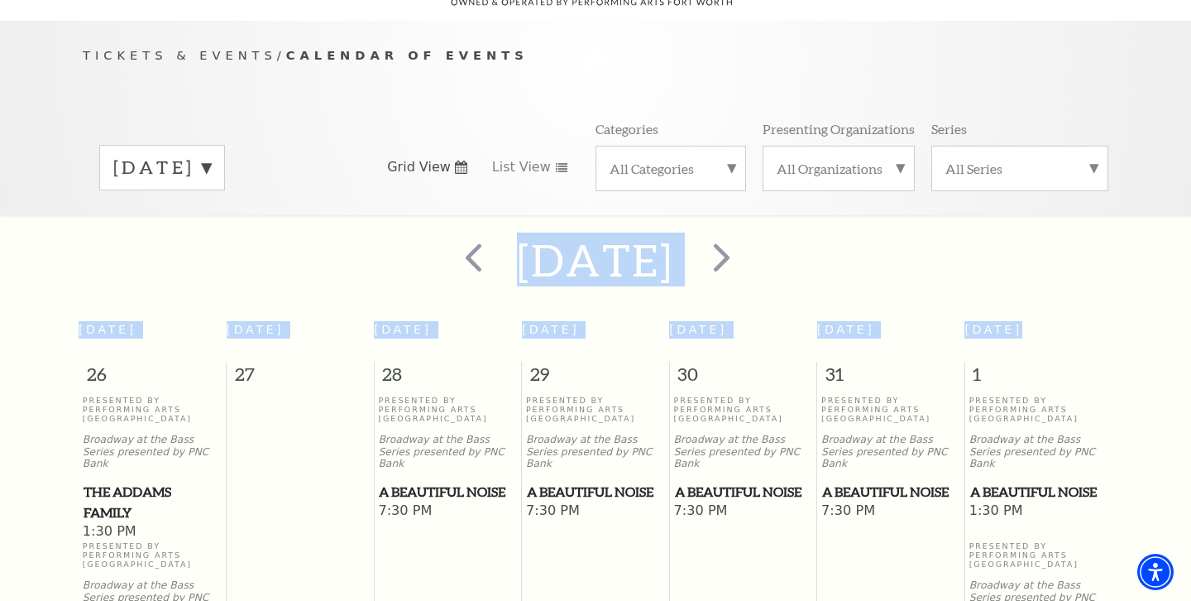  Describe the element at coordinates (448, 378) in the screenshot. I see `span: 28` at that location.